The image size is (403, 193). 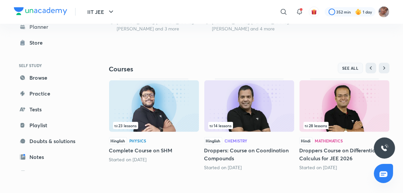 What do you see at coordinates (52, 109) in the screenshot?
I see `a: Tests` at bounding box center [52, 109].